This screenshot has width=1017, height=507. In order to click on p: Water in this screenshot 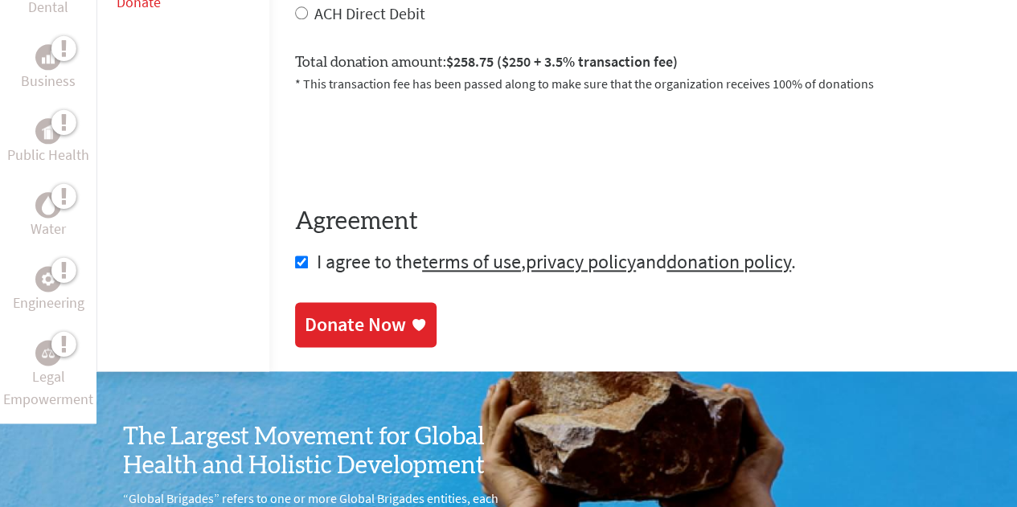, I will do `click(48, 229)`.